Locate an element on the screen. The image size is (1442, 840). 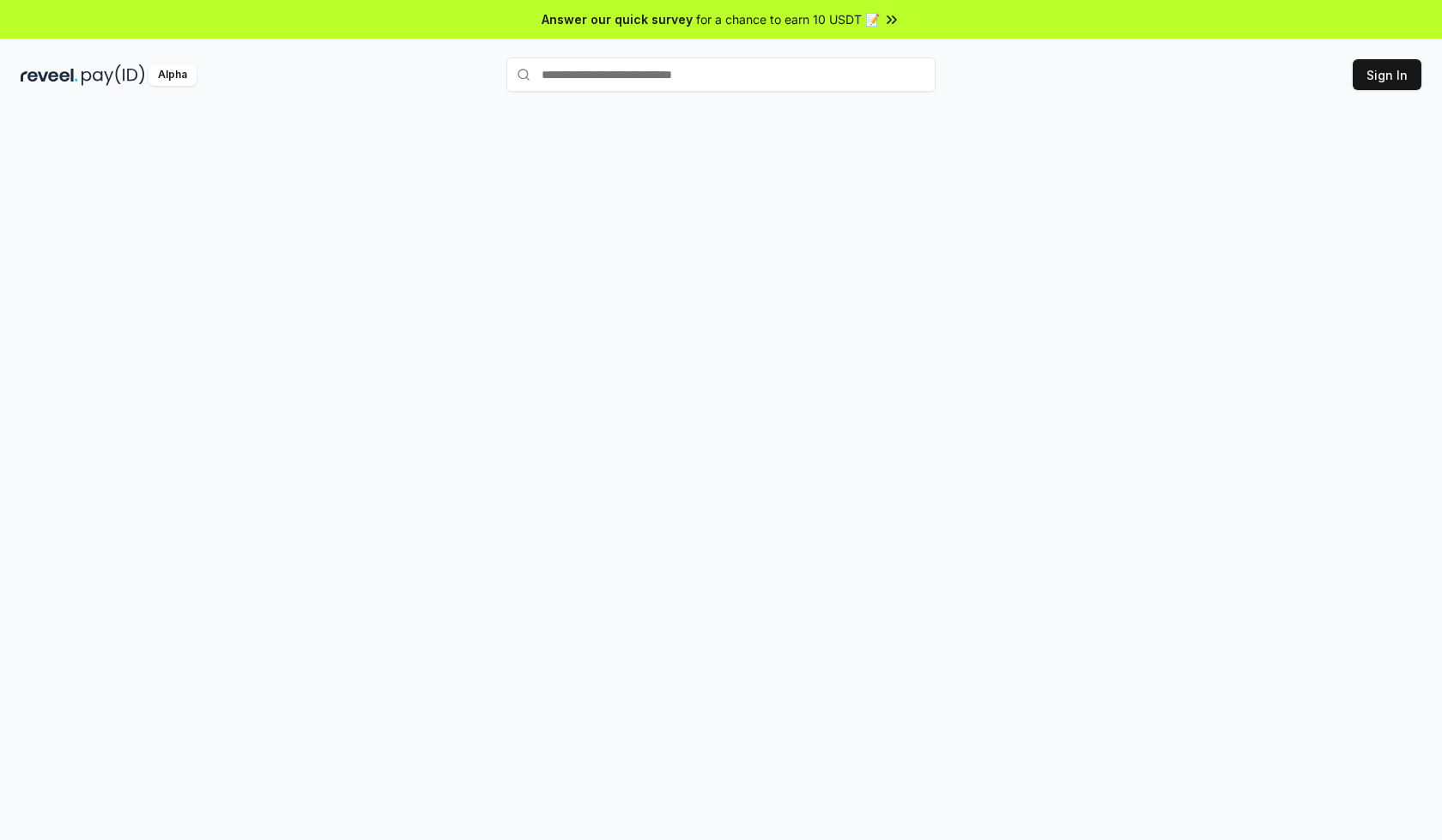
span: Answer our quick survey is located at coordinates (617, 19).